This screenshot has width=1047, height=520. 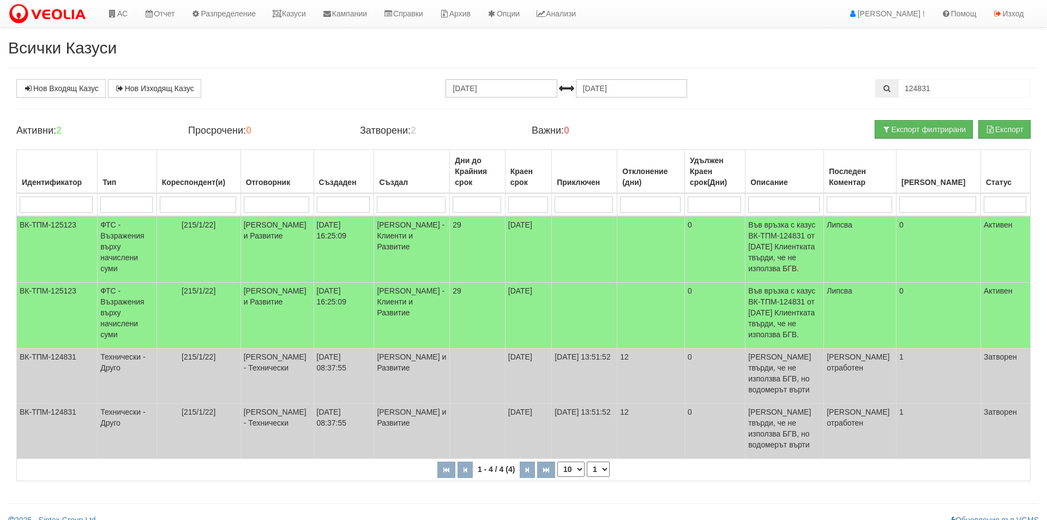 I want to click on h4: Просрочени:, so click(x=266, y=131).